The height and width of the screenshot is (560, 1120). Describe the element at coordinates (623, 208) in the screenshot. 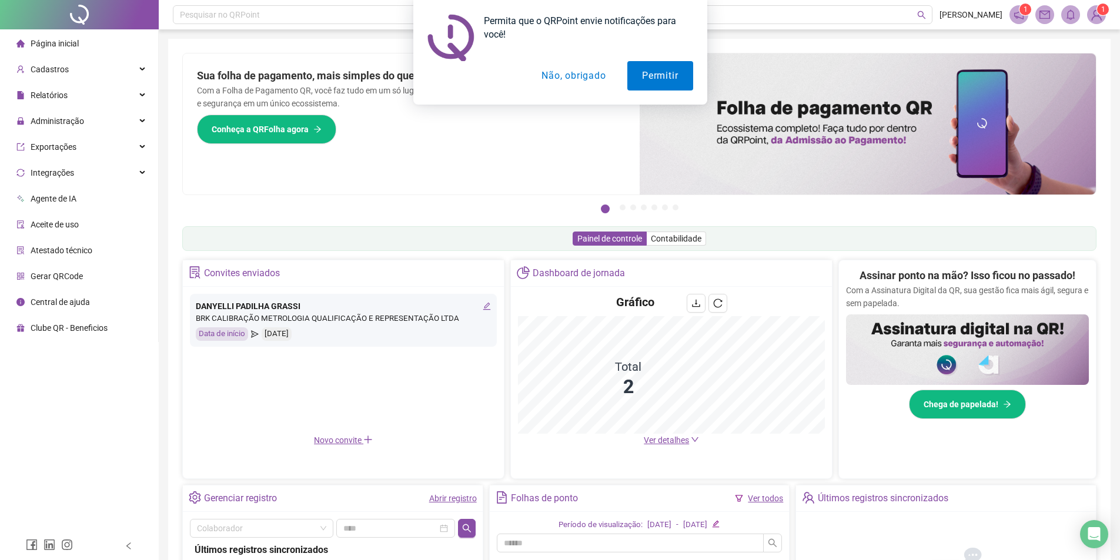

I see `button: 2` at that location.